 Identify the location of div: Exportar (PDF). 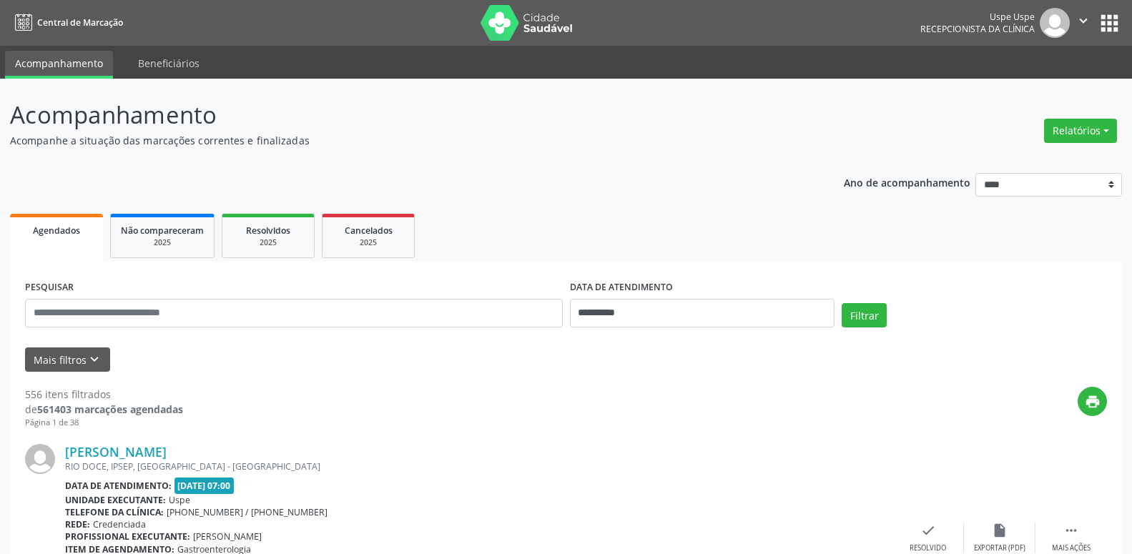
(999, 548).